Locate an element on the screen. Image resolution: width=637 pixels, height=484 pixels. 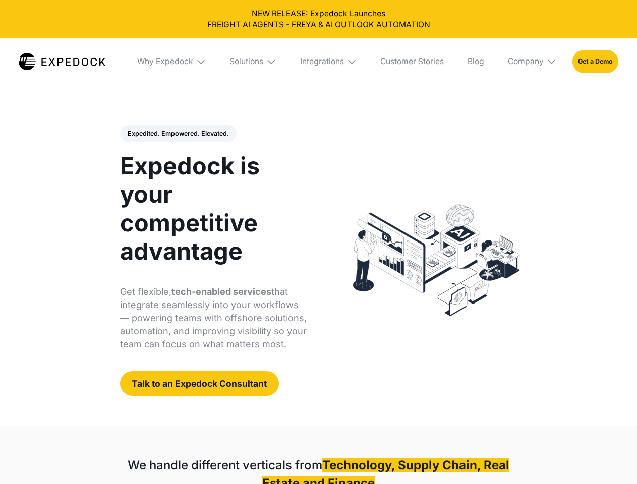
a: Blog is located at coordinates (475, 62).